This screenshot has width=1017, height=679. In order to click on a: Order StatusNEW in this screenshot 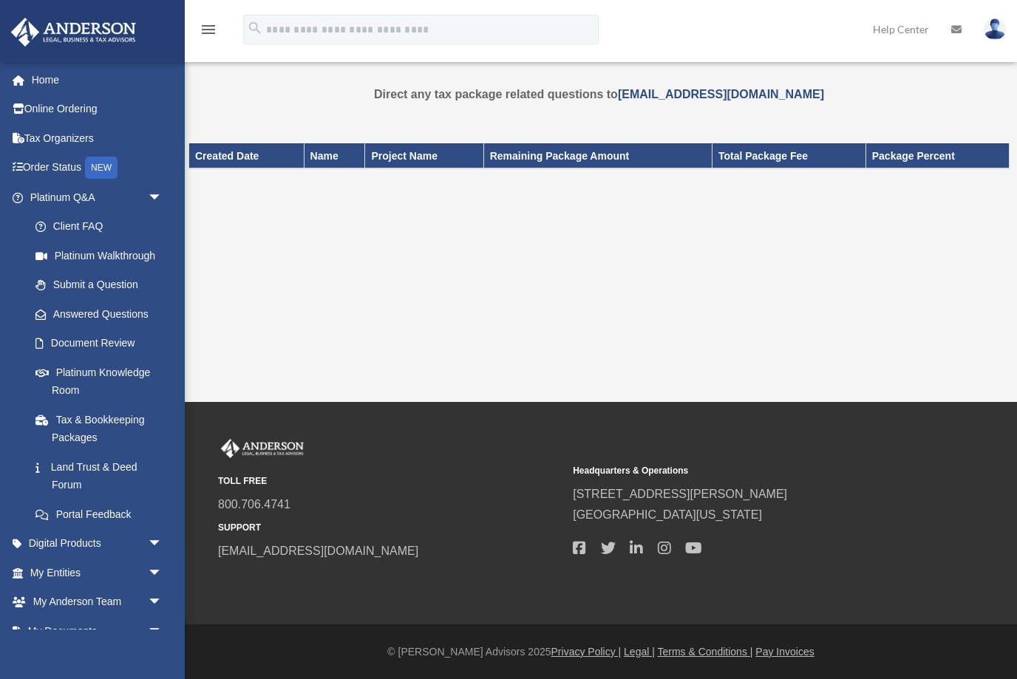, I will do `click(98, 168)`.